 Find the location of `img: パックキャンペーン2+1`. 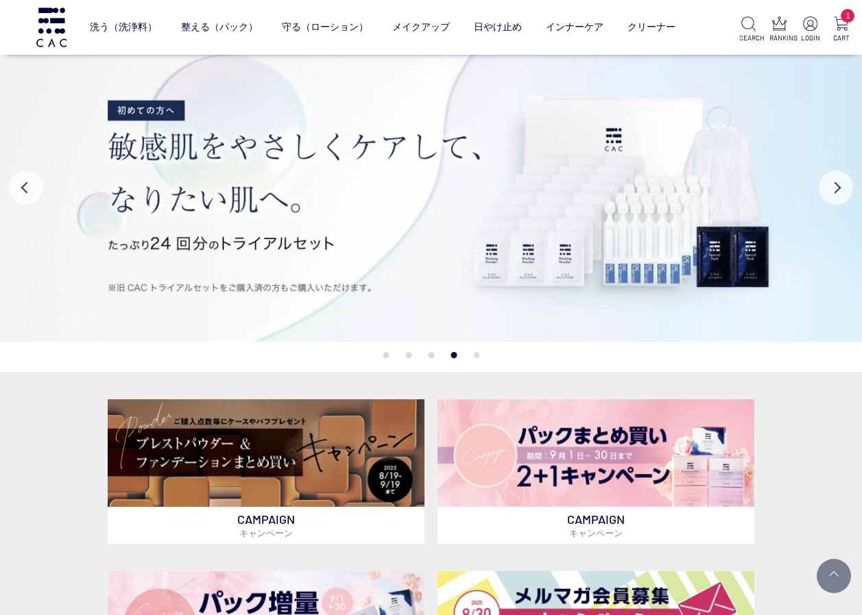

img: パックキャンペーン2+1 is located at coordinates (596, 453).